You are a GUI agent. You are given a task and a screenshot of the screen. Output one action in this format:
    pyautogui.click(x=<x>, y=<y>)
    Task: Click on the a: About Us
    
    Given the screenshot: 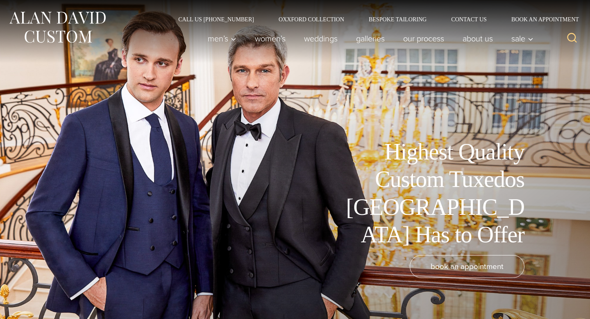 What is the action you would take?
    pyautogui.click(x=478, y=39)
    